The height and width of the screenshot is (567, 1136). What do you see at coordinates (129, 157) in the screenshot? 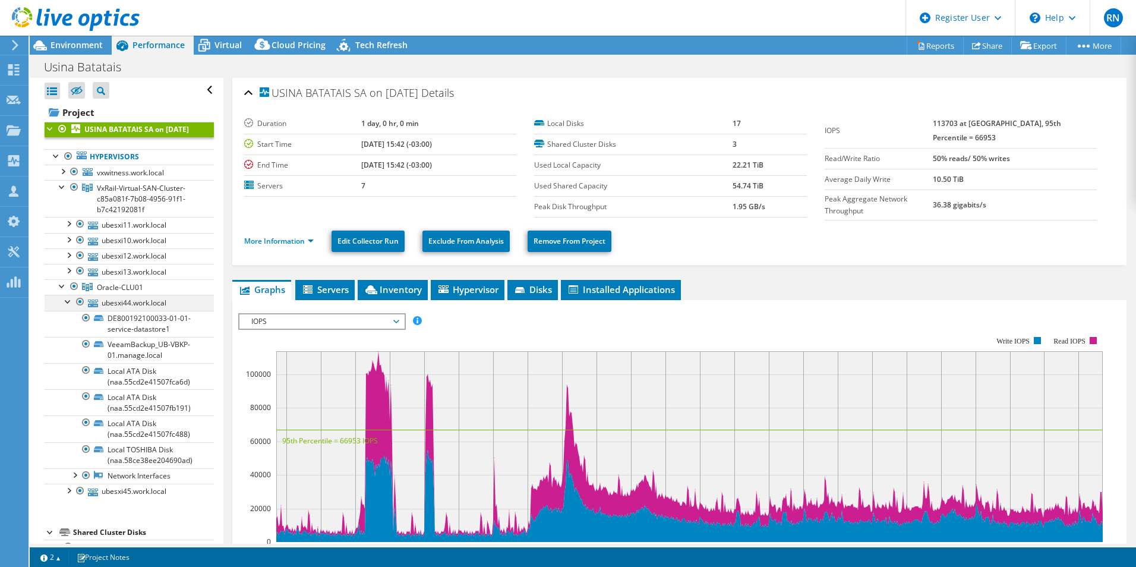
I see `a: Hypervisors` at bounding box center [129, 157].